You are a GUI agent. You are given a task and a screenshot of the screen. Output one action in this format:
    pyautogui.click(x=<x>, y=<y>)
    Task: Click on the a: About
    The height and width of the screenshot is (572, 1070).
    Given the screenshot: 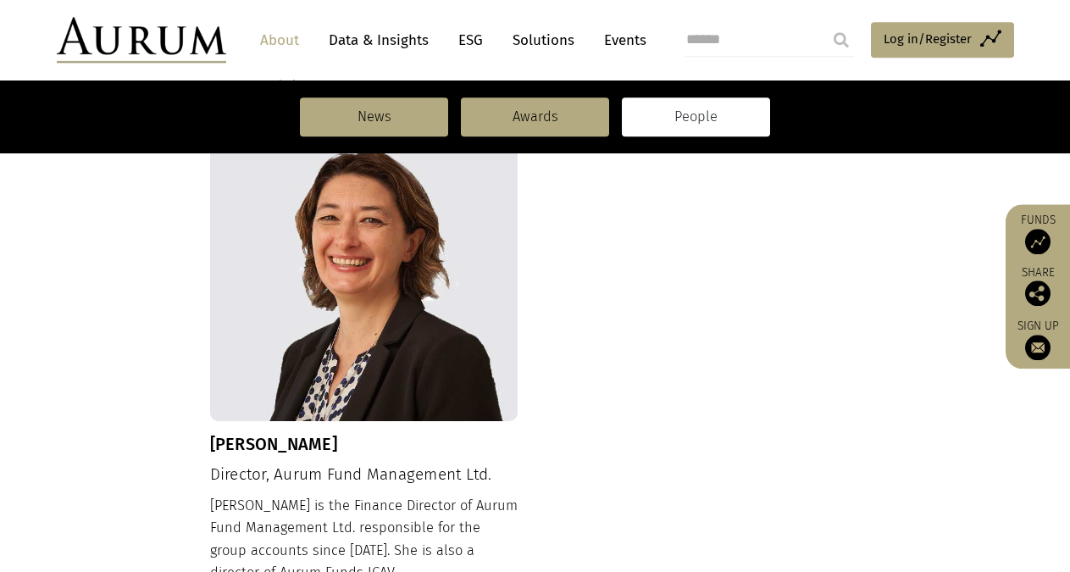 What is the action you would take?
    pyautogui.click(x=280, y=40)
    